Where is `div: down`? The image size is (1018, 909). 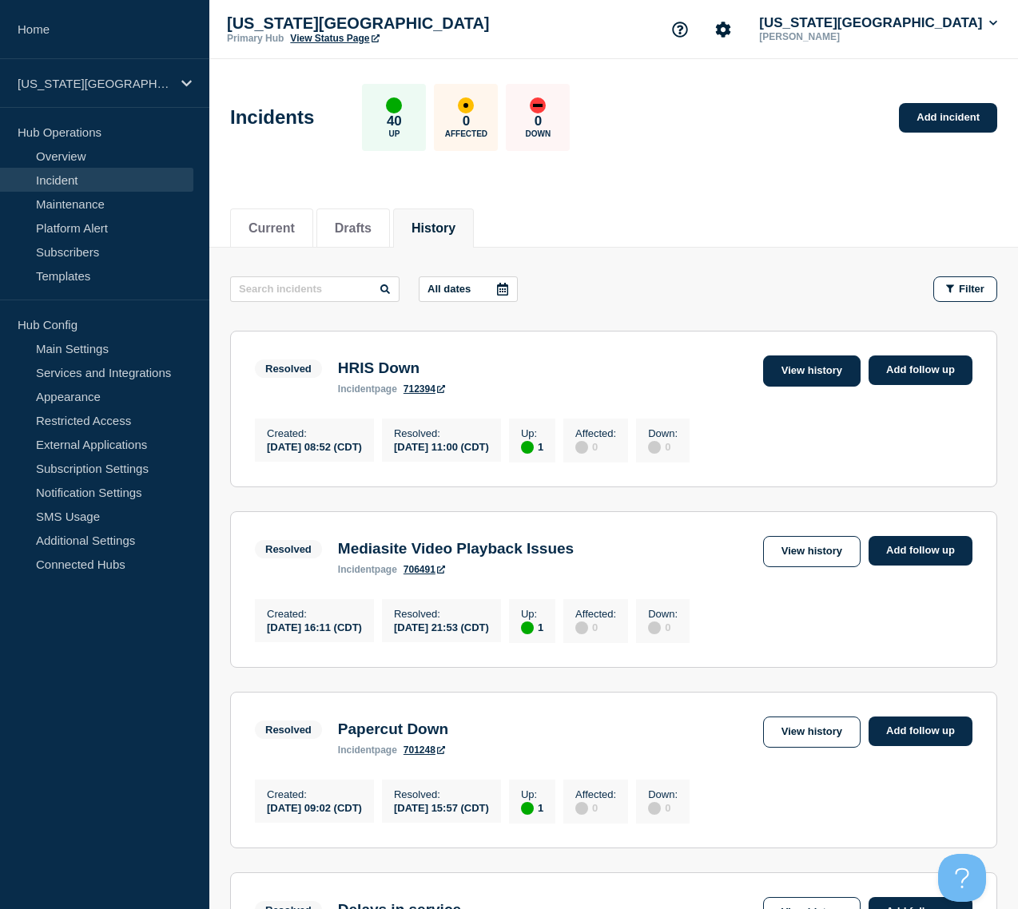
div: down is located at coordinates (538, 105).